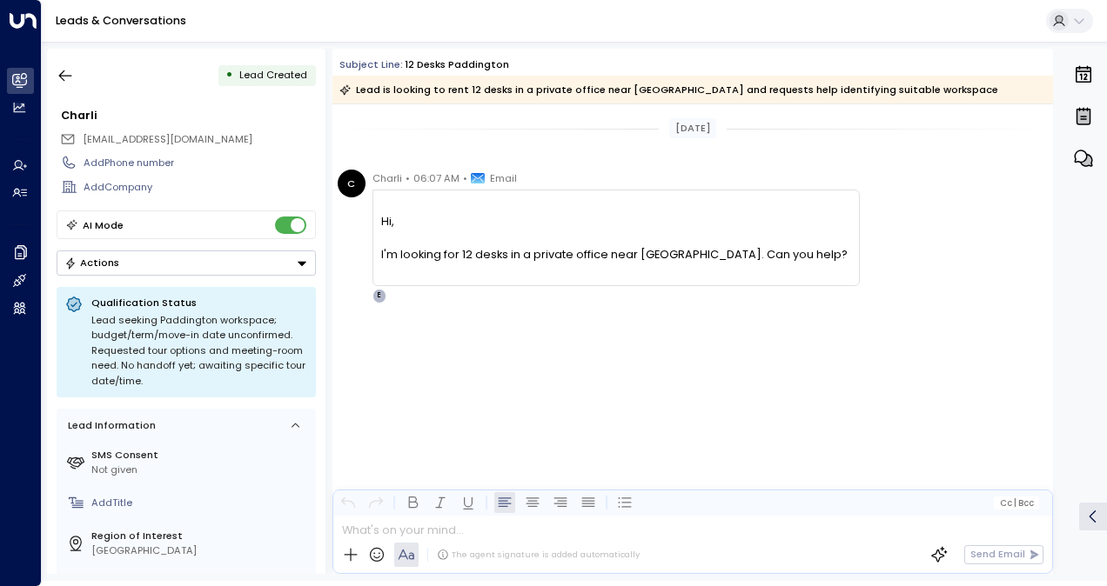 This screenshot has width=1107, height=586. Describe the element at coordinates (200, 455) in the screenshot. I see `label: SMS Consent` at that location.